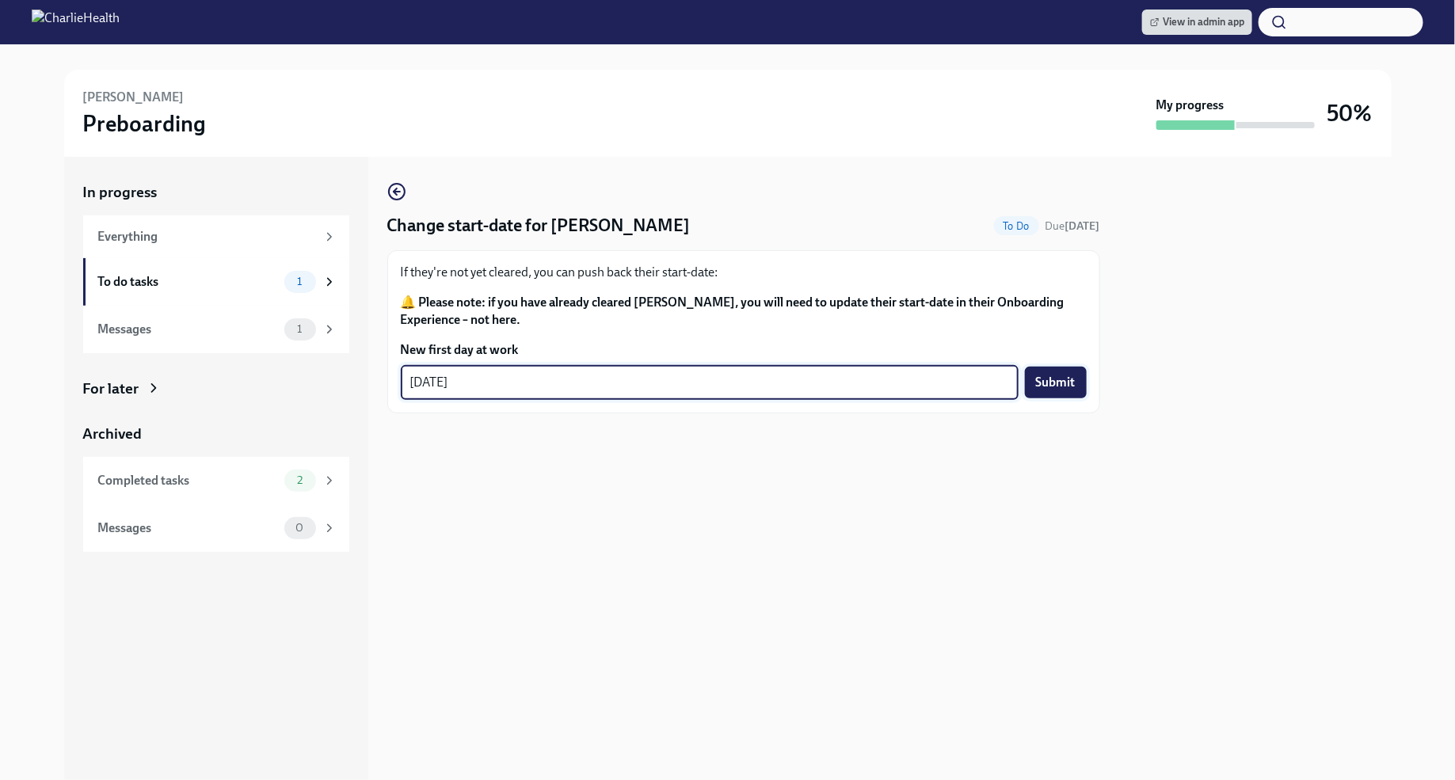 The image size is (1455, 780). What do you see at coordinates (216, 528) in the screenshot?
I see `a: Messages0` at bounding box center [216, 528].